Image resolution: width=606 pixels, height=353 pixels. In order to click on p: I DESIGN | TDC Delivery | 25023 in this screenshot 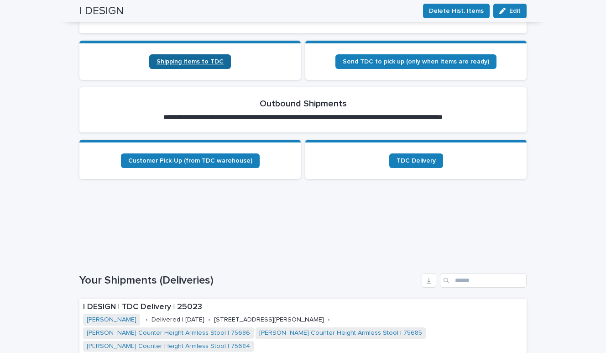, I will do `click(303, 307)`.